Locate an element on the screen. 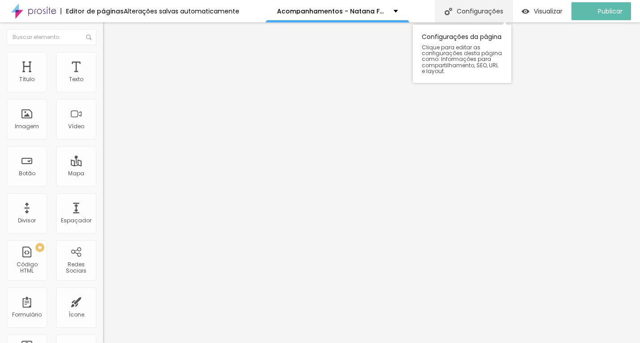  div: Botão is located at coordinates (27, 174).